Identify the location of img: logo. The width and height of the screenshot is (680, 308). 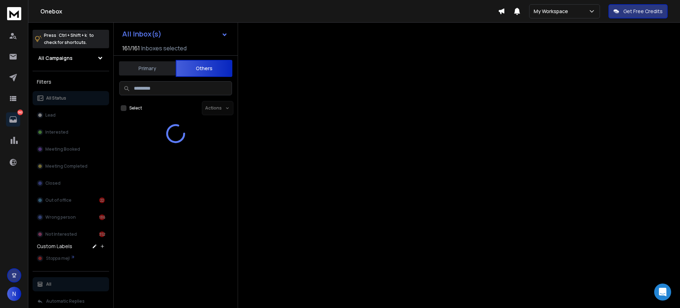
(14, 13).